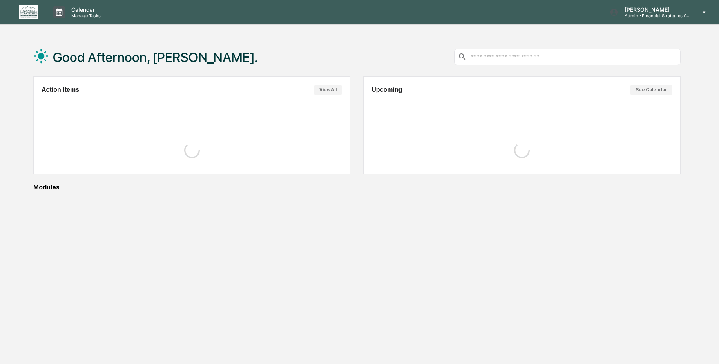 The width and height of the screenshot is (719, 364). I want to click on h2: Upcoming, so click(387, 90).